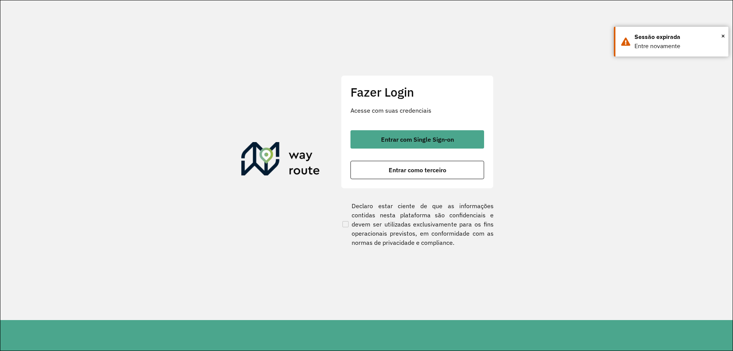  Describe the element at coordinates (678, 37) in the screenshot. I see `div: Sessão expirada` at that location.